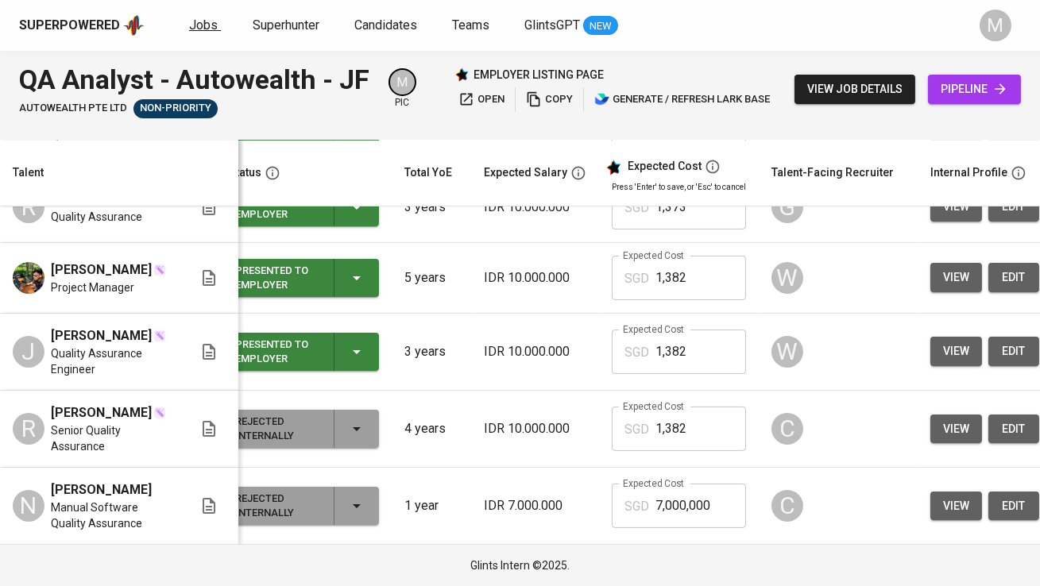 This screenshot has height=586, width=1040. Describe the element at coordinates (833, 172) in the screenshot. I see `div: Talent-Facing Recruiter` at that location.